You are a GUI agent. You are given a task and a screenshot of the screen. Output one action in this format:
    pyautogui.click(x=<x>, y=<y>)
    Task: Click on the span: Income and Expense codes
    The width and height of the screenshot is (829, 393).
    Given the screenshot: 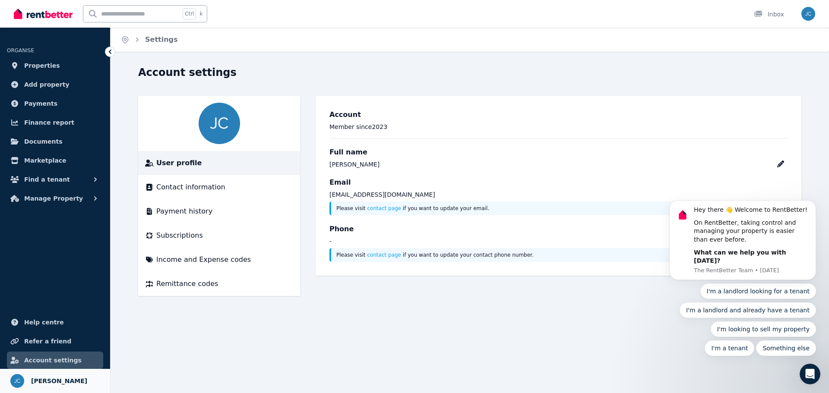 What is the action you would take?
    pyautogui.click(x=203, y=260)
    